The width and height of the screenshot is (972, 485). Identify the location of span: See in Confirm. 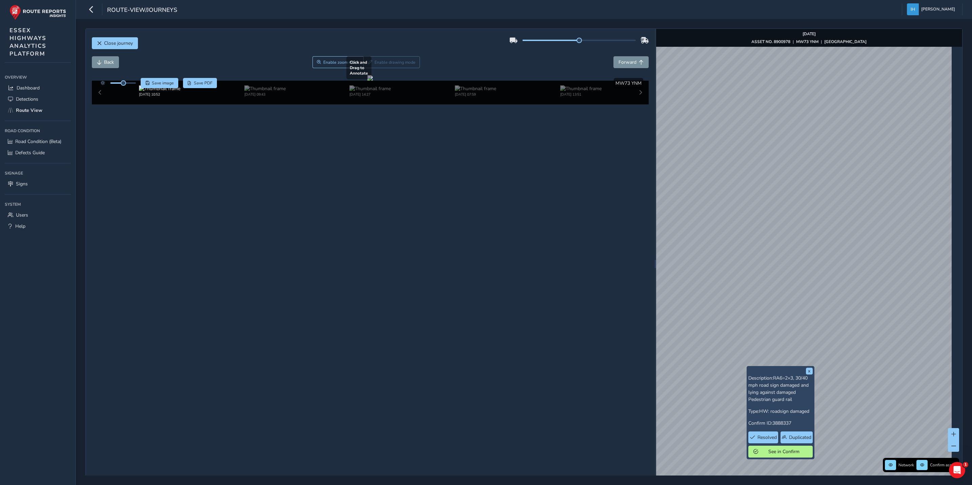
(784, 452).